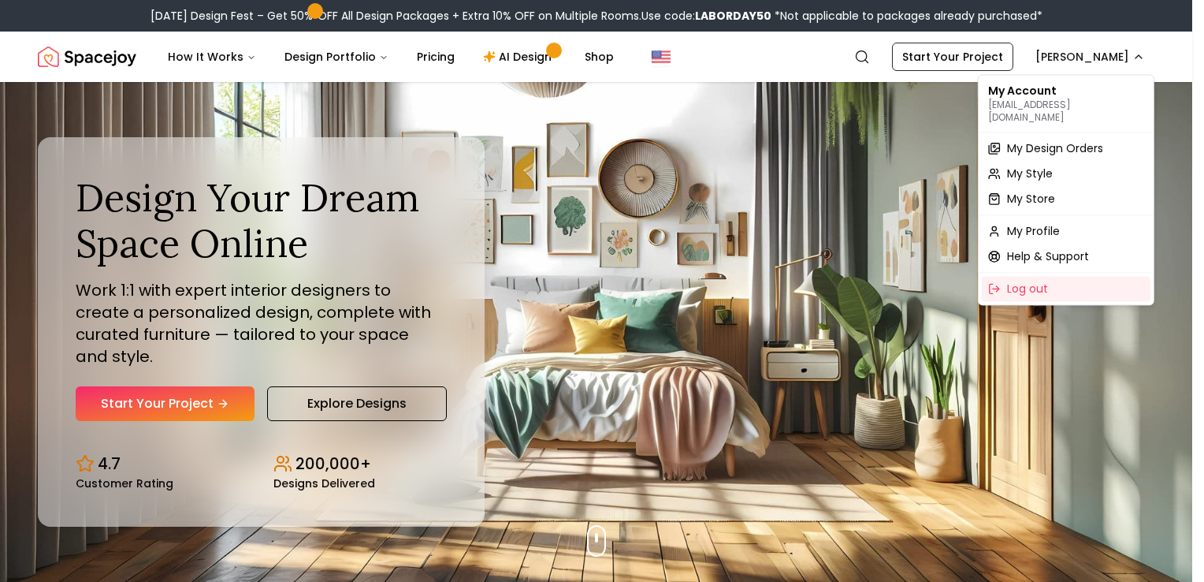 The width and height of the screenshot is (1204, 582). What do you see at coordinates (1031, 199) in the screenshot?
I see `span: My Store` at bounding box center [1031, 199].